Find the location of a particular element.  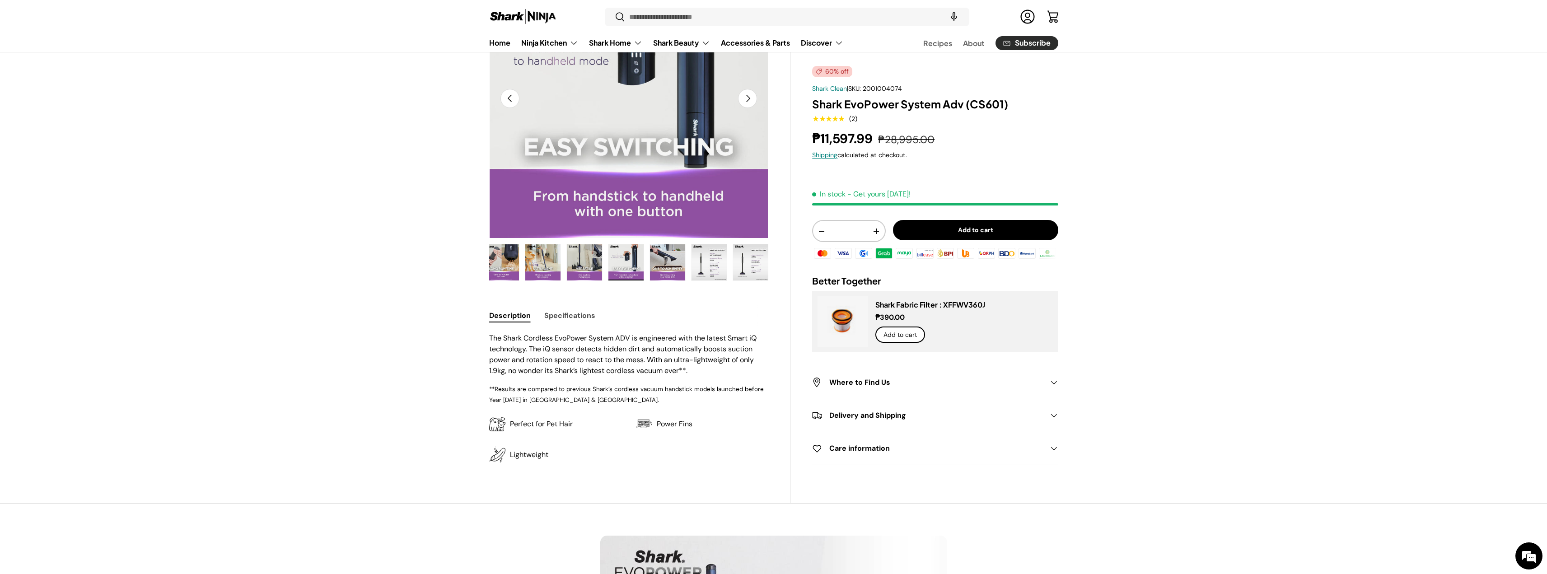

a: Accessories & Parts is located at coordinates (755, 42).